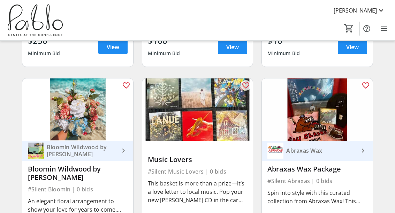 Image resolution: width=395 pixels, height=213 pixels. I want to click on div: #Silent Bloomin | 0 bids, so click(78, 189).